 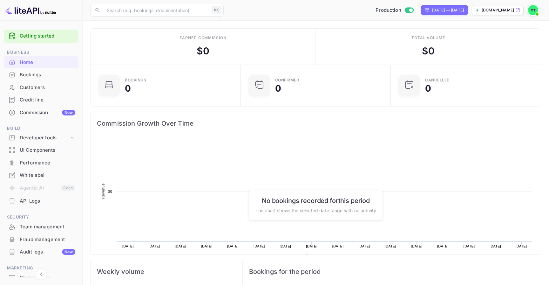 I want to click on a: Performance, so click(x=41, y=162).